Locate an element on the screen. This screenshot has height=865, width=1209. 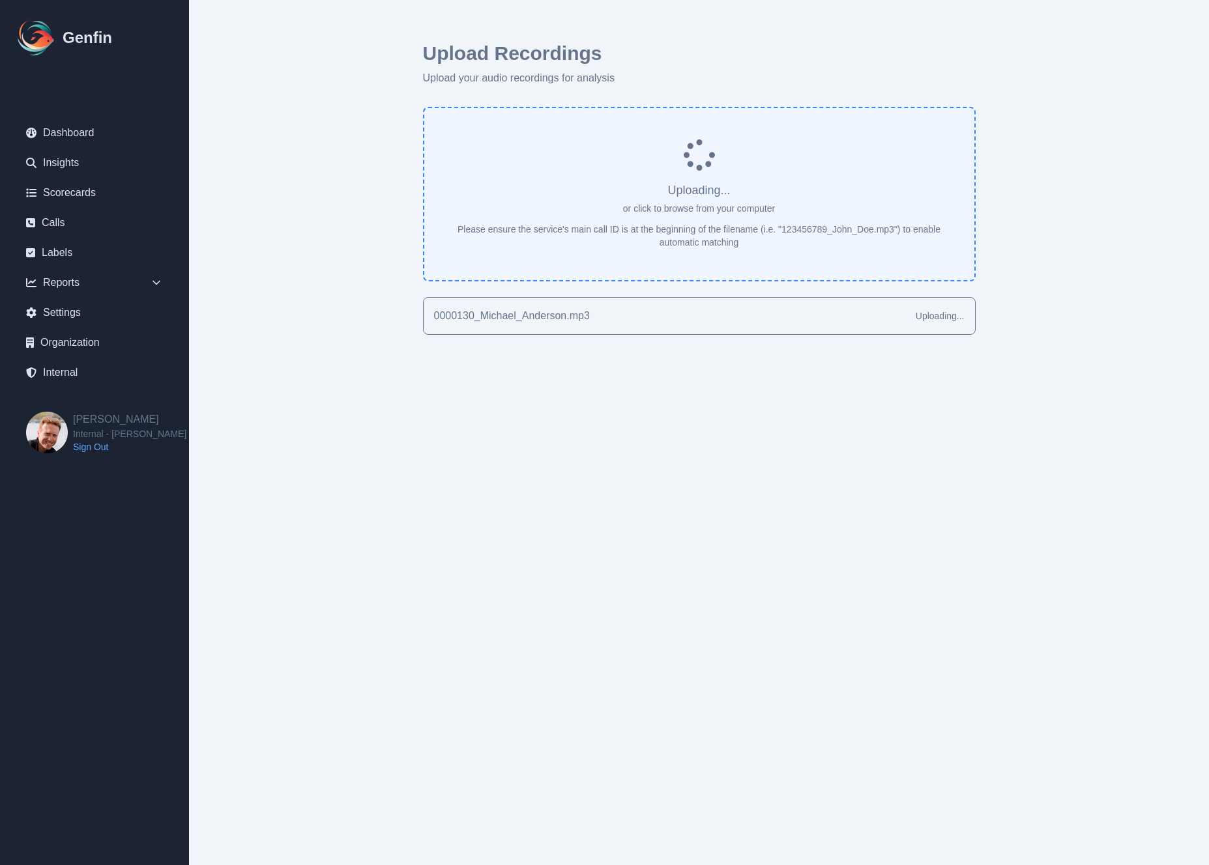
img: Brian Dunagan is located at coordinates (47, 433).